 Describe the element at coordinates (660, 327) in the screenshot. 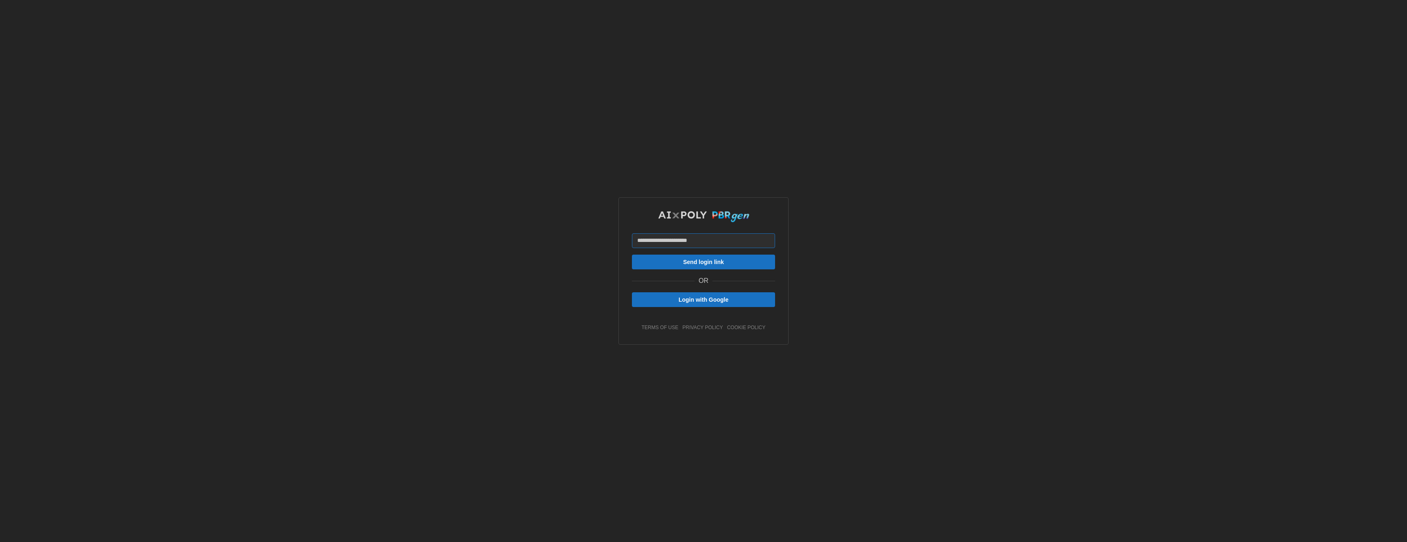

I see `a: terms of use` at that location.